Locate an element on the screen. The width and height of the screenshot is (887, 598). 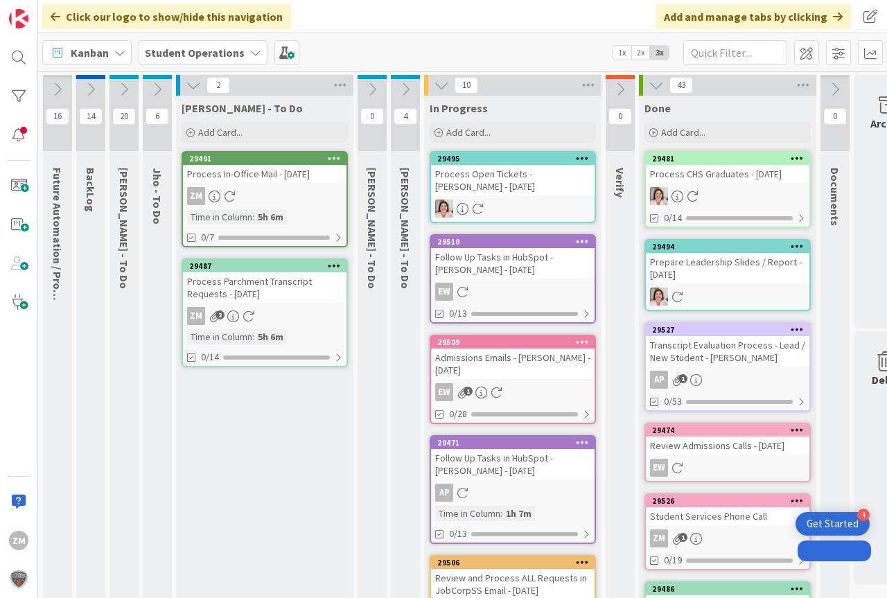
div: Student Services Phone Call is located at coordinates (728, 516).